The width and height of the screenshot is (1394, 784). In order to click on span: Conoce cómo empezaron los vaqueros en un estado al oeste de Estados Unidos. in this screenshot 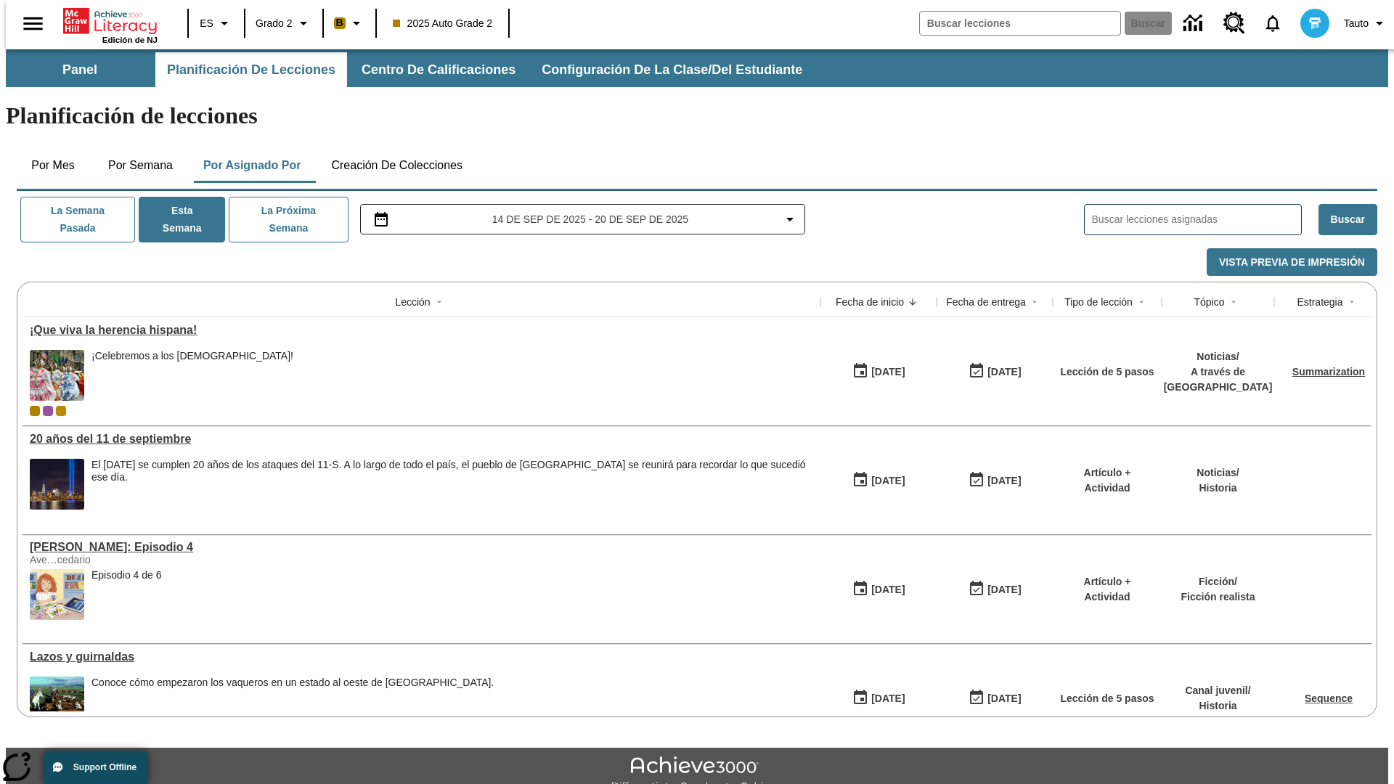, I will do `click(293, 702)`.